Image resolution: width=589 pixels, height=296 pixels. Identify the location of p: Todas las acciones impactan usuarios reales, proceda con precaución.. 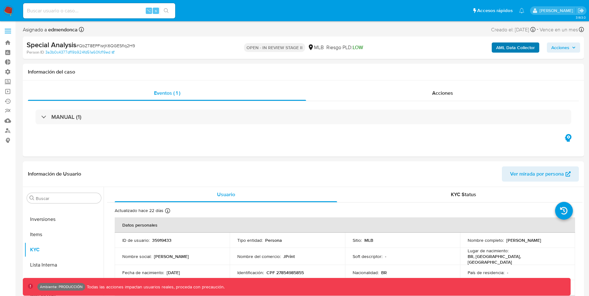
(155, 287).